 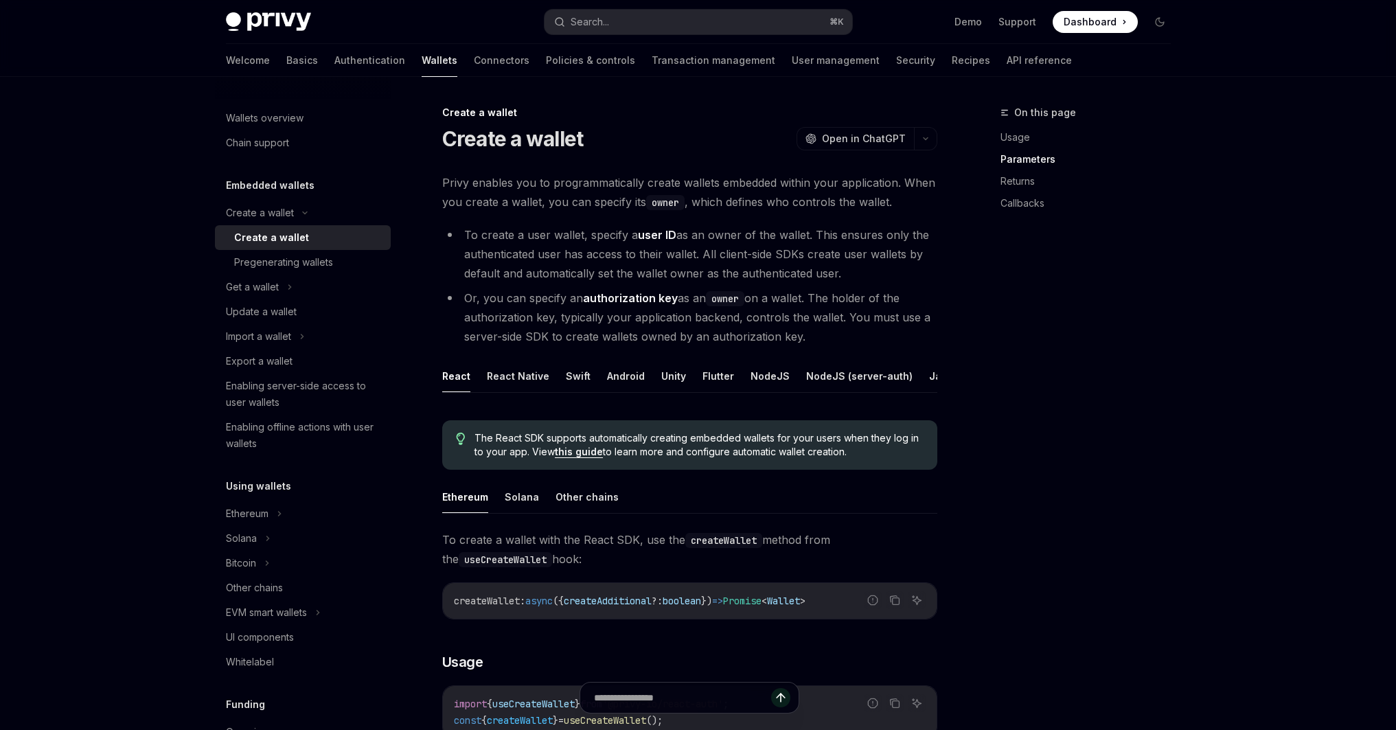 I want to click on h5: Embedded wallets, so click(x=270, y=185).